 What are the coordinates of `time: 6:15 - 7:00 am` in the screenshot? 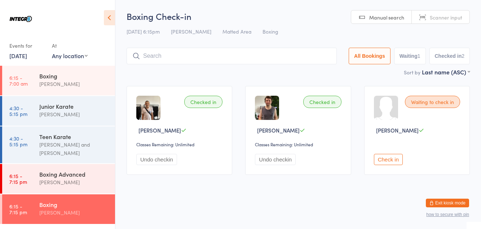 It's located at (18, 80).